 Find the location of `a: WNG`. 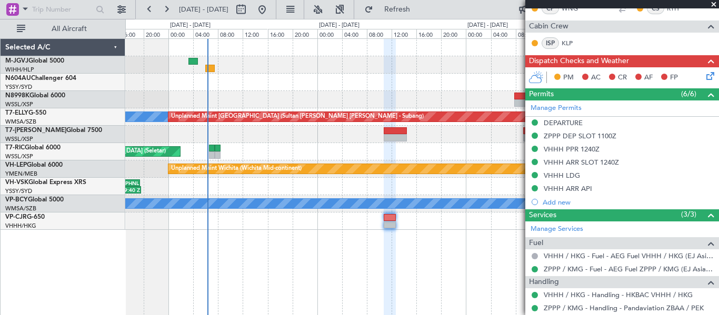

a: WNG is located at coordinates (573, 8).